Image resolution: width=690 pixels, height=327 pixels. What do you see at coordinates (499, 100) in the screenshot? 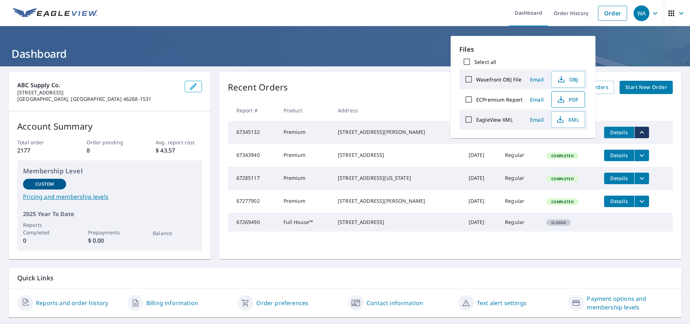
I see `label: ECPremium Report` at bounding box center [499, 100].